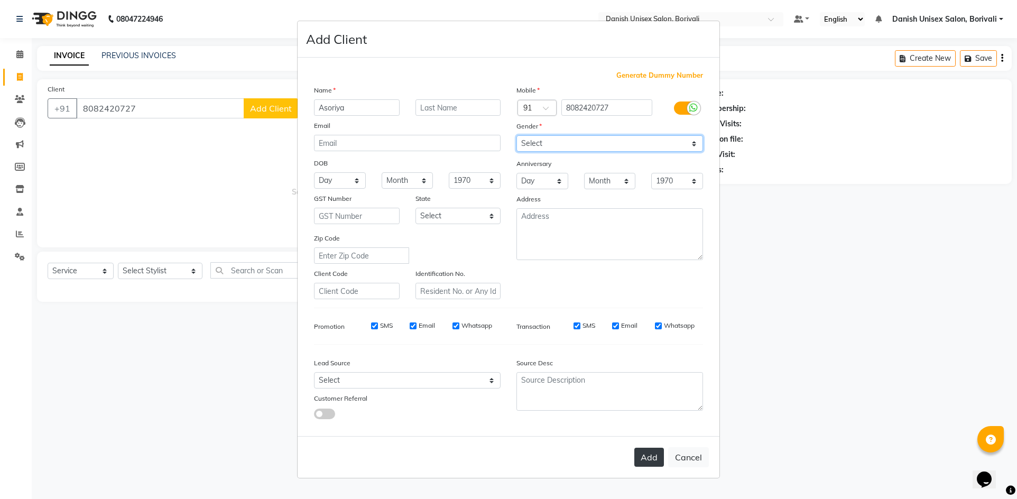 This screenshot has width=1017, height=499. I want to click on label: DOB, so click(321, 163).